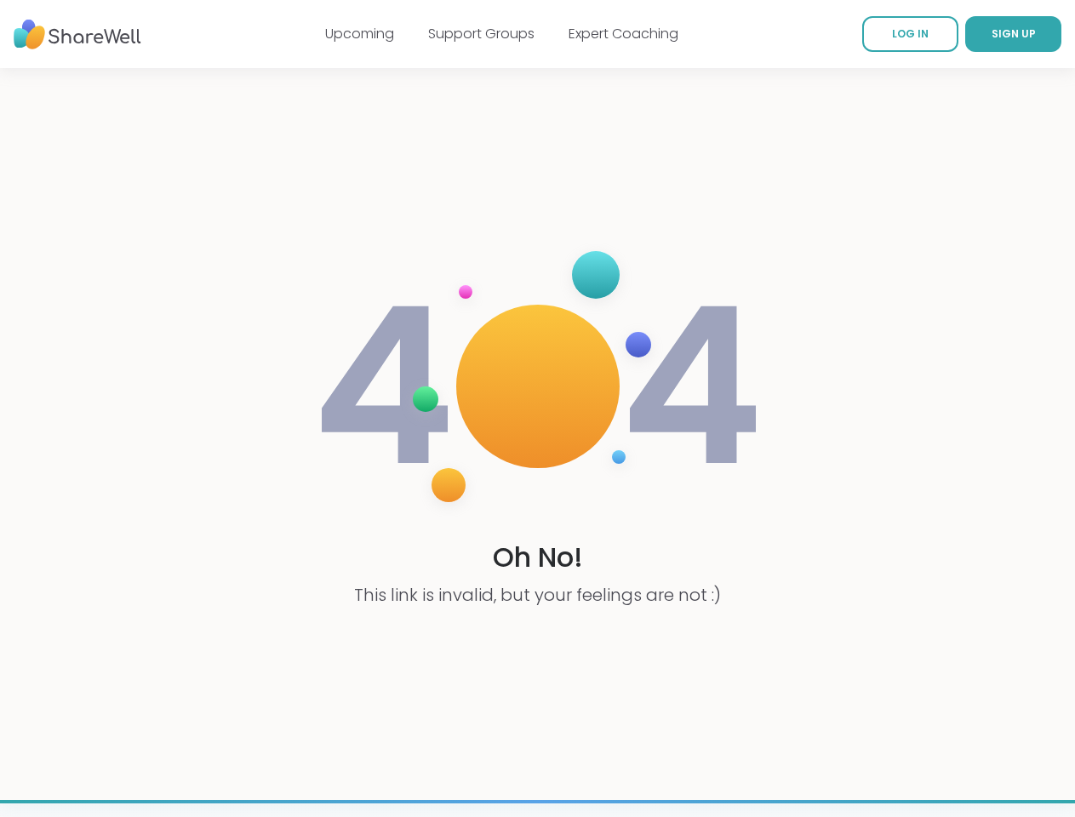 This screenshot has width=1075, height=817. What do you see at coordinates (537, 595) in the screenshot?
I see `p: This link is invalid, but your feelings are not :)` at bounding box center [537, 595].